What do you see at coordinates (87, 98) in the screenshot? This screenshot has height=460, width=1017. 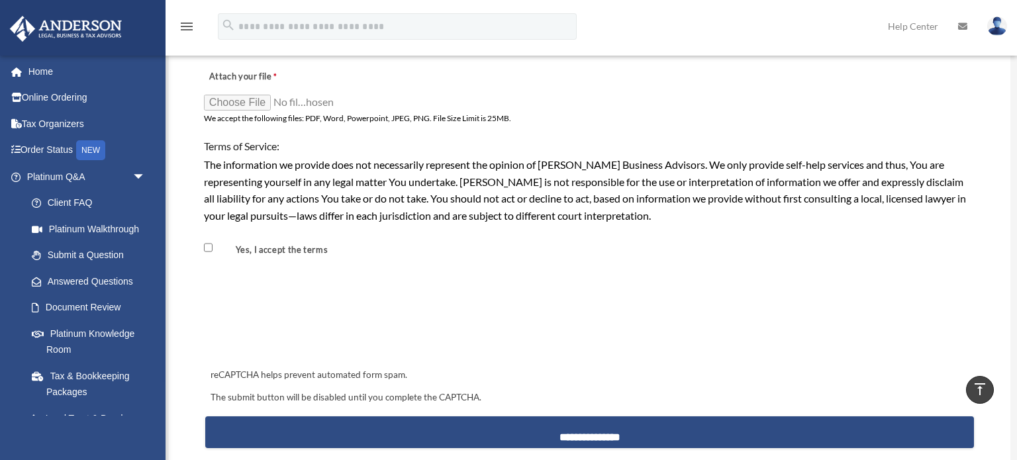 I see `a: Online Ordering` at bounding box center [87, 98].